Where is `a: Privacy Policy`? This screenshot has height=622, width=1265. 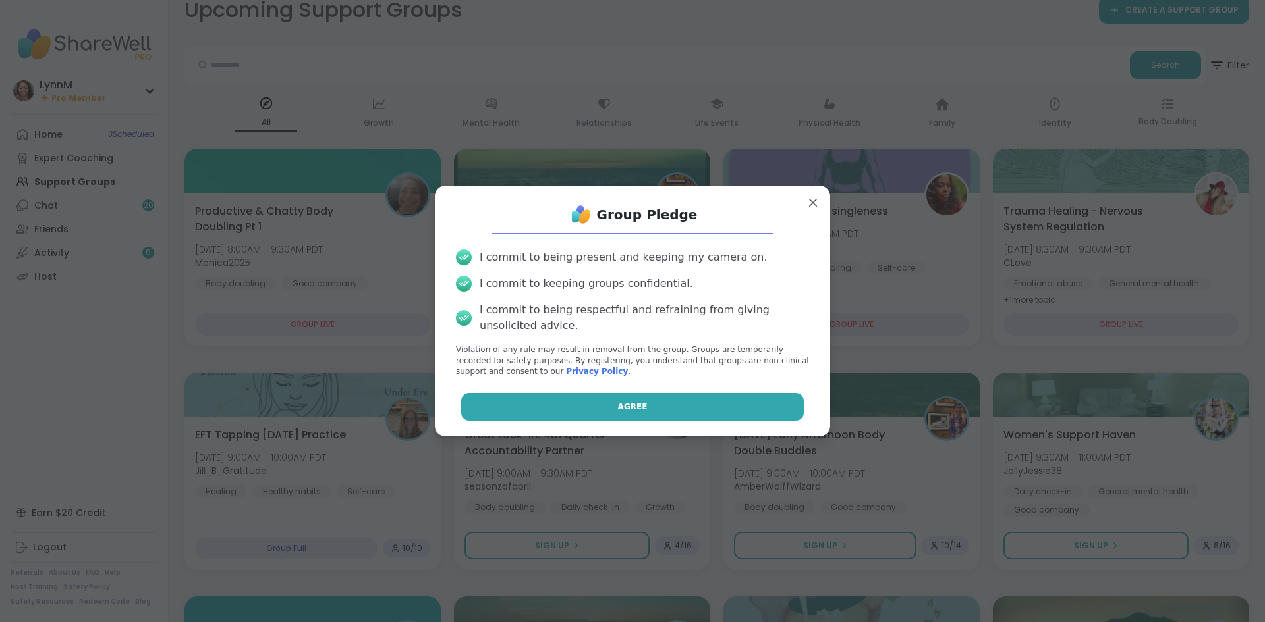 a: Privacy Policy is located at coordinates (597, 371).